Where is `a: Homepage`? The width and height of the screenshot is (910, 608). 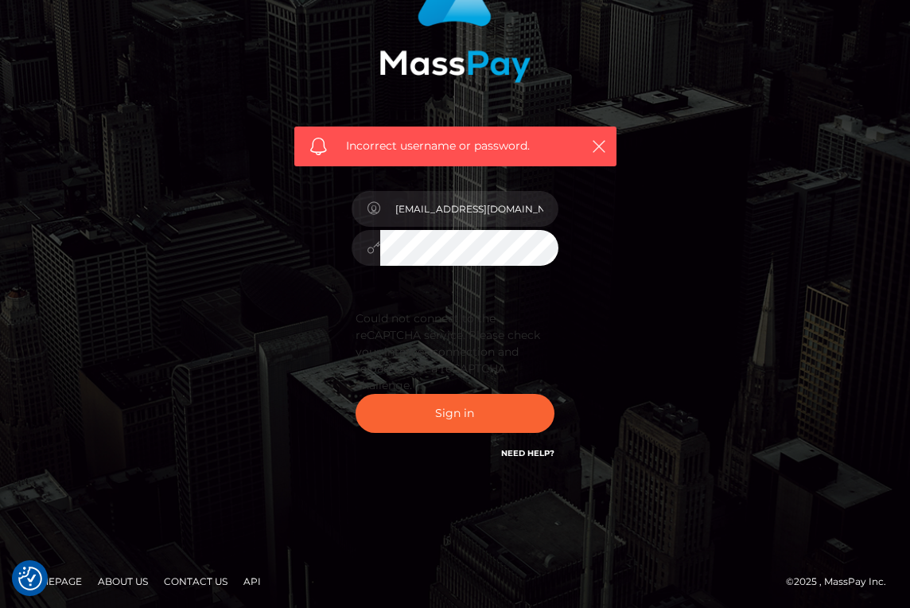 a: Homepage is located at coordinates (52, 581).